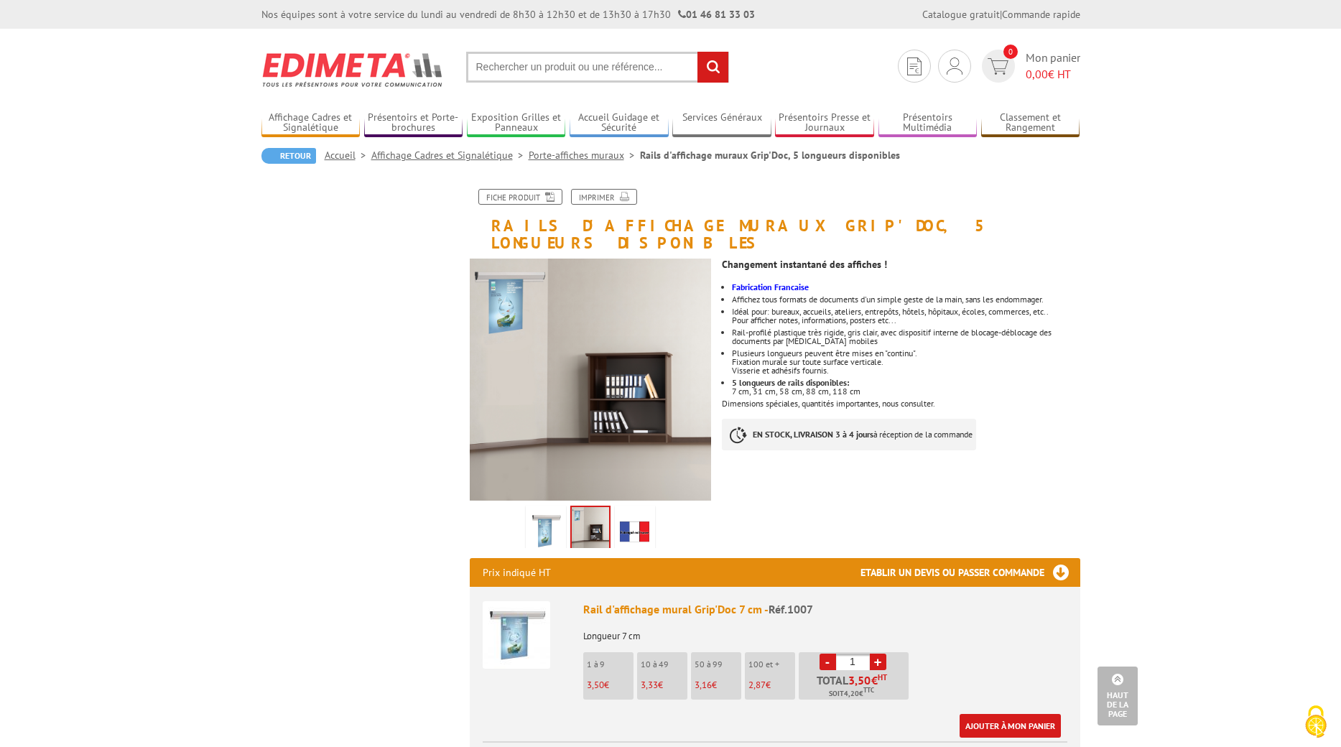  What do you see at coordinates (516, 572) in the screenshot?
I see `p: Prix indiqué HT` at bounding box center [516, 572].